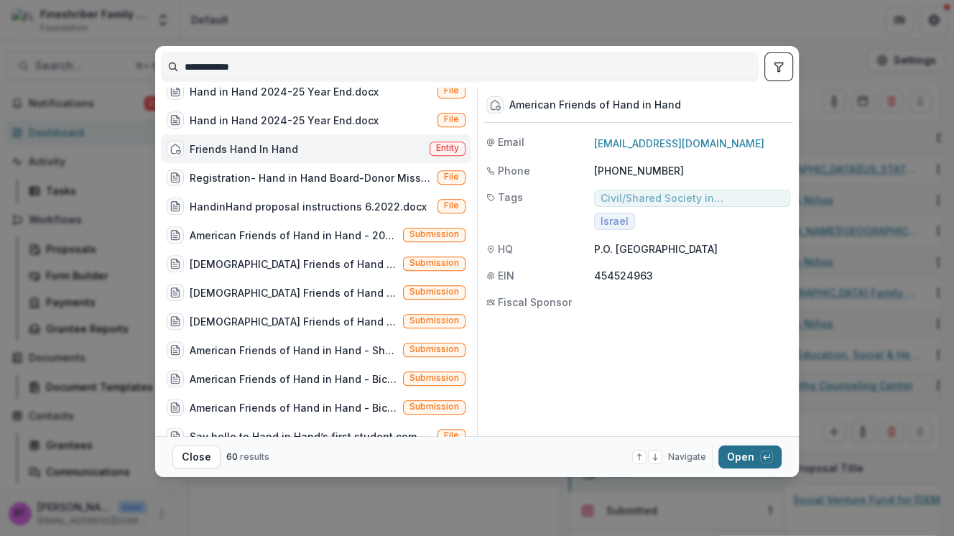  What do you see at coordinates (293, 350) in the screenshot?
I see `div: American Friends of Hand in Hand - Shared Communities Capacity Building - YR 2018` at bounding box center [293, 350].